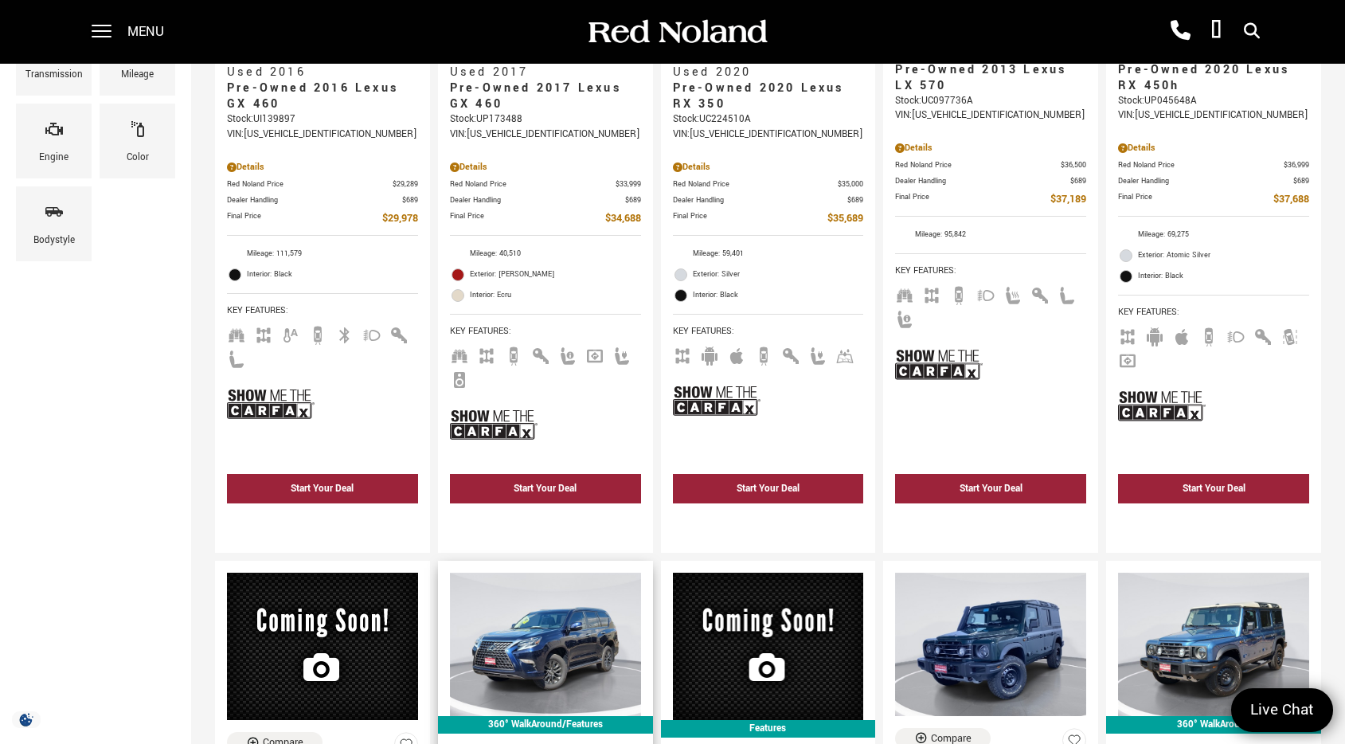 The width and height of the screenshot is (1345, 744). What do you see at coordinates (677, 32) in the screenshot?
I see `img: Red Noland Auto Group` at bounding box center [677, 32].